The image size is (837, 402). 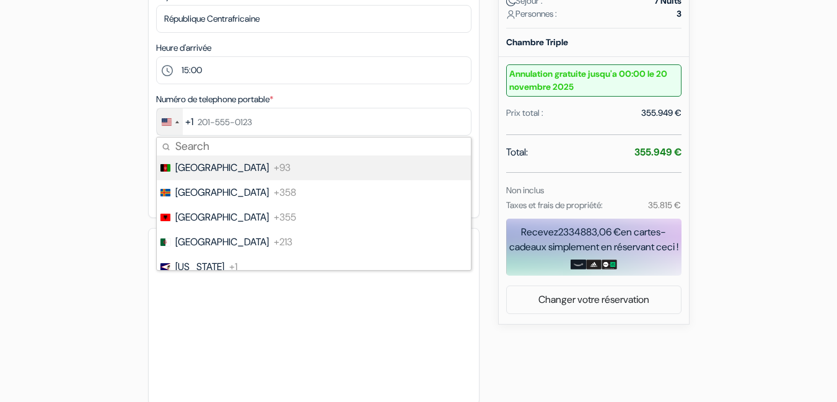 What do you see at coordinates (594, 81) in the screenshot?
I see `small: Annulation gratuite jusqu'a 00:00 le 20 novembre 2025` at bounding box center [594, 81].